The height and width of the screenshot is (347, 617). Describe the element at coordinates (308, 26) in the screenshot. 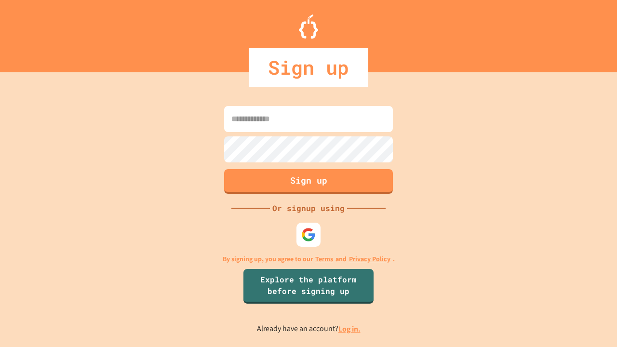

I see `img: Logo.svg` at that location.